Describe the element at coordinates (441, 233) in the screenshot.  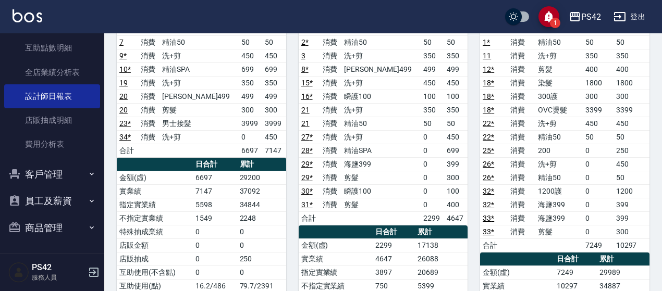
I see `th: 累計` at that location.